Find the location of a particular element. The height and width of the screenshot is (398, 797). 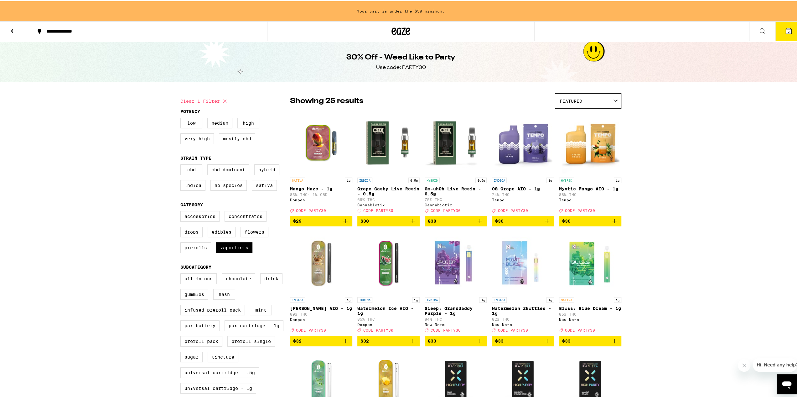

div: Use code: PARTY30 is located at coordinates (401, 66).